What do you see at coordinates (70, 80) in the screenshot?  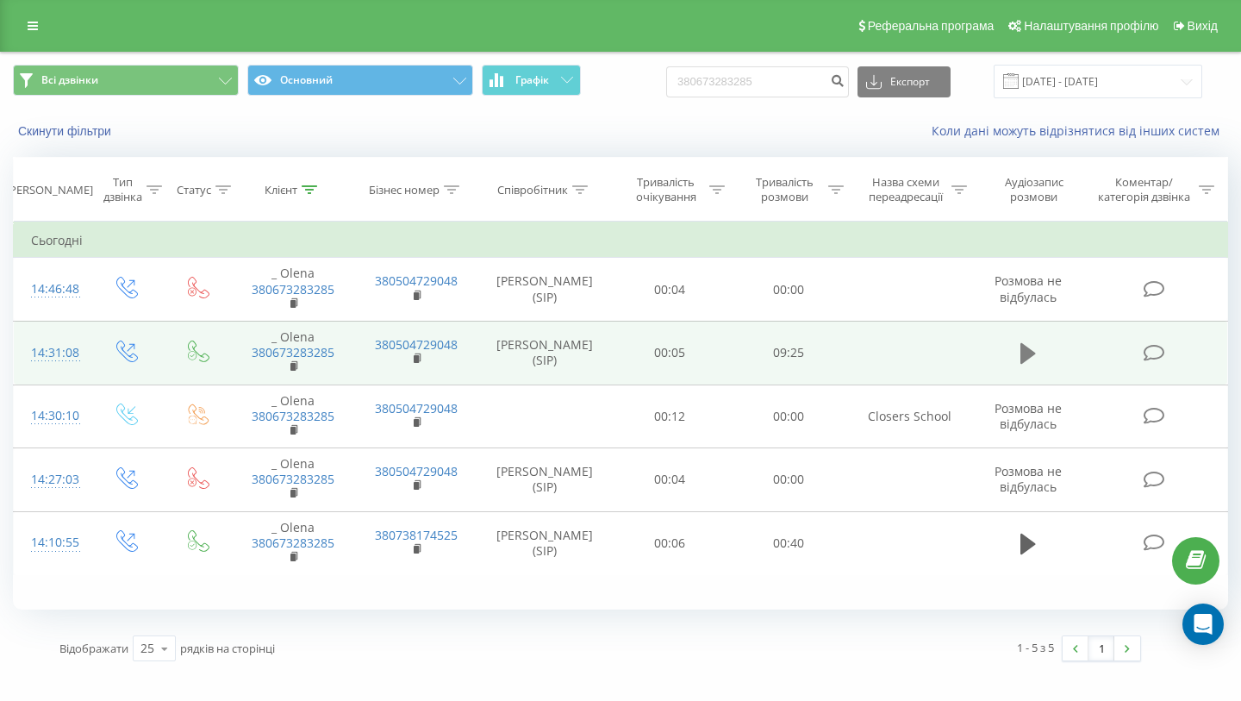 I see `span: Всі дзвінки` at bounding box center [70, 80].